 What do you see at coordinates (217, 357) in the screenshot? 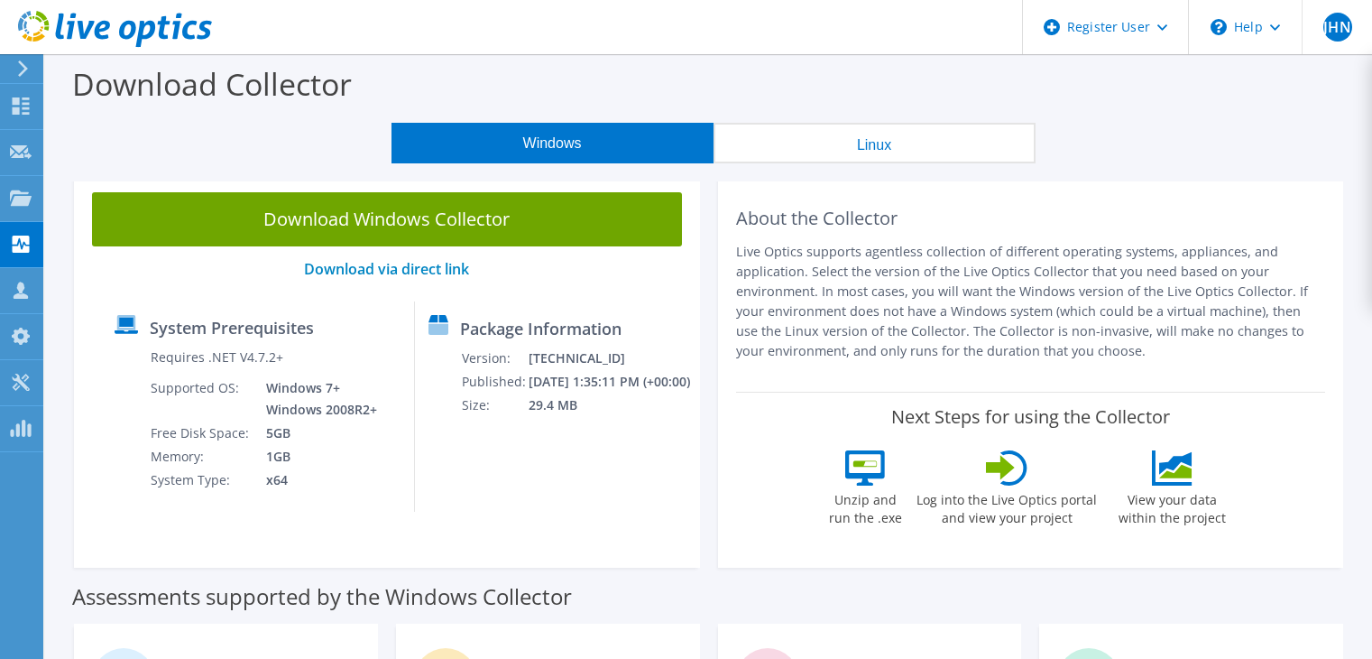
I see `label: Requires .NET V4.7.2+` at bounding box center [217, 357].